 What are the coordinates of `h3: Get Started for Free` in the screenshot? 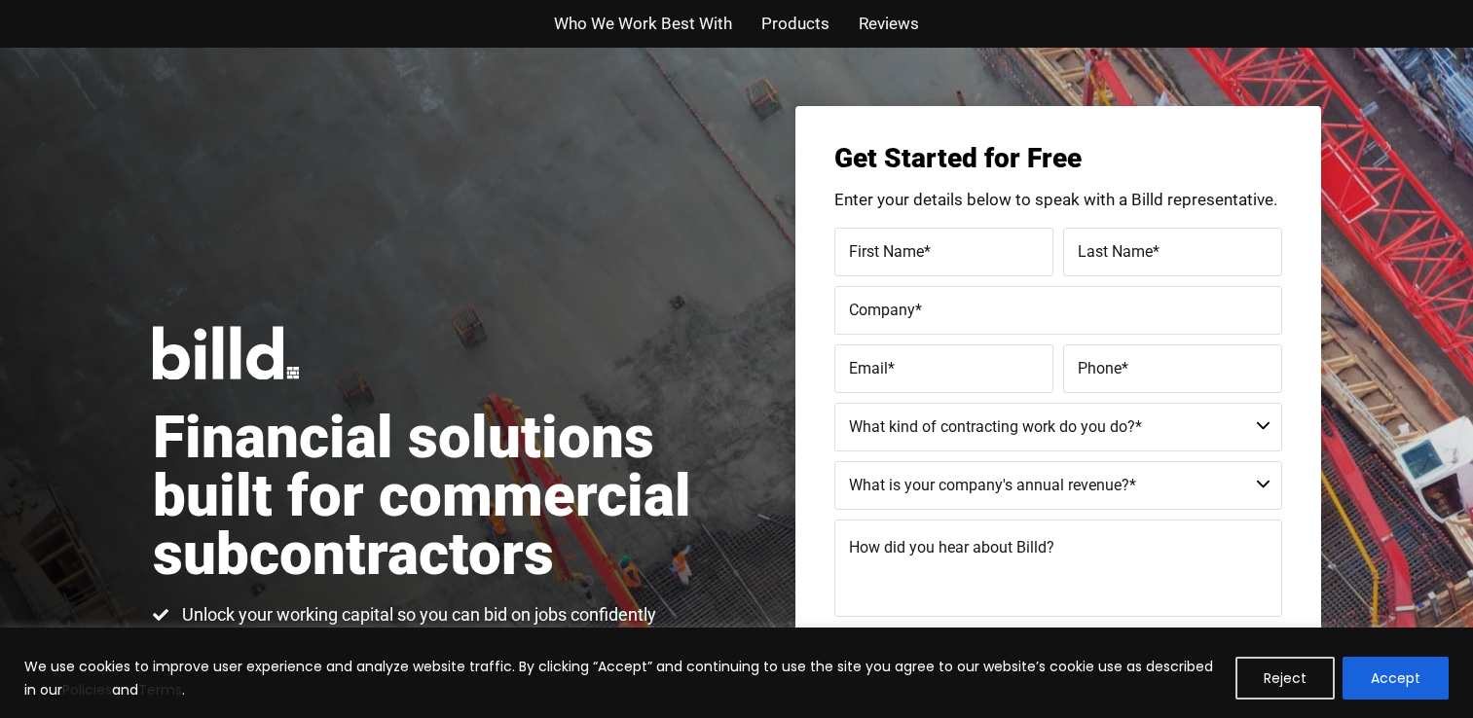 It's located at (1058, 159).